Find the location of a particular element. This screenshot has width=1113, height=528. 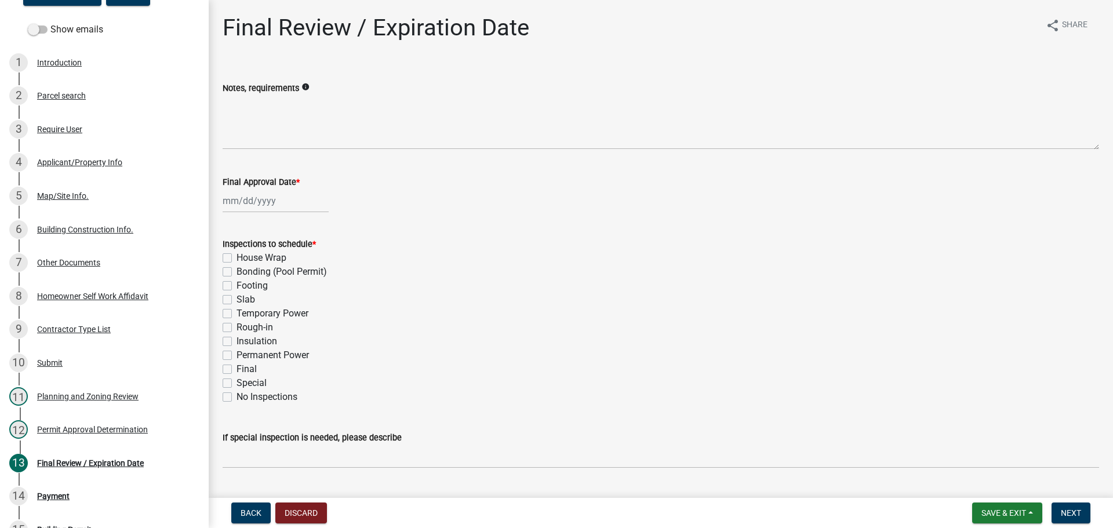

div: Introduction is located at coordinates (59, 63).